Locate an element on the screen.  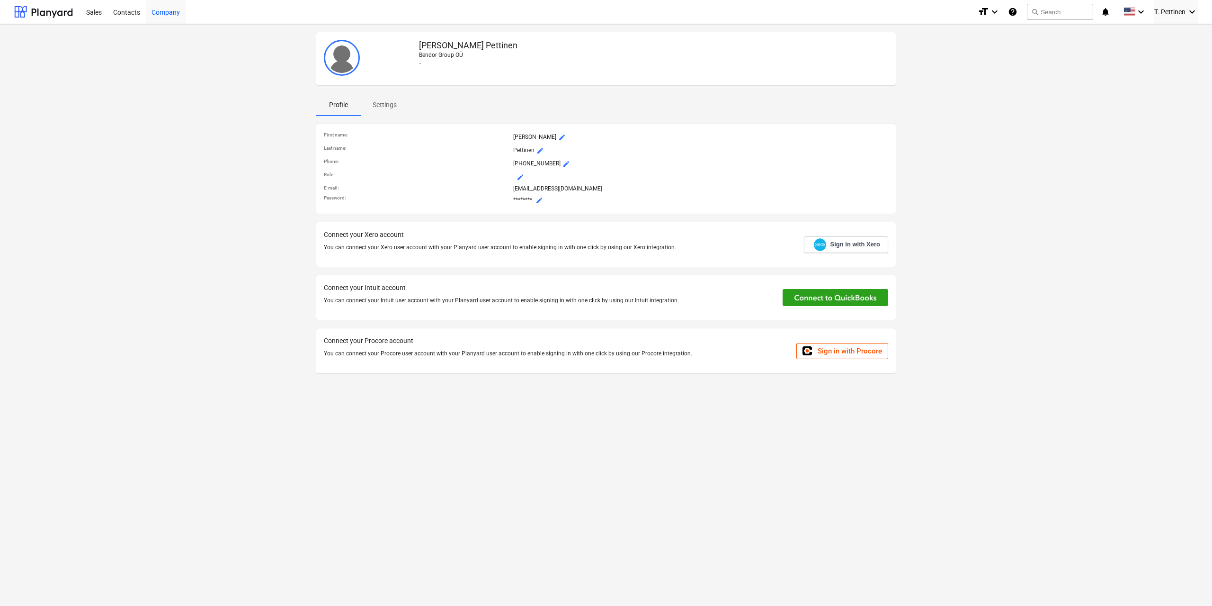
p: You can connect your Procore user account with your Planyard user account to enable signing in wi... is located at coordinates (556, 353).